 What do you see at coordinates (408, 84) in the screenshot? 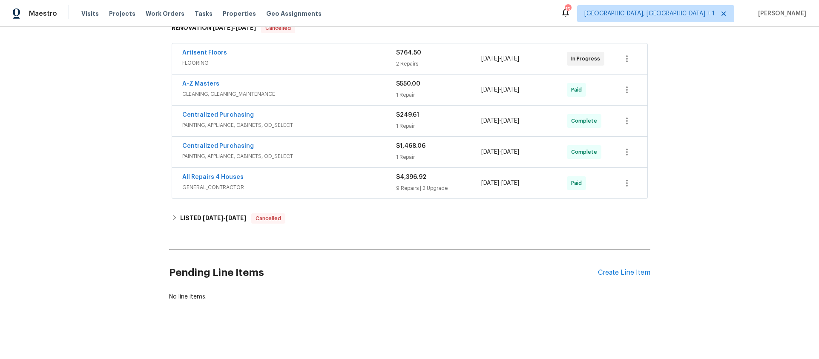
I see `span: $550.00` at bounding box center [408, 84].